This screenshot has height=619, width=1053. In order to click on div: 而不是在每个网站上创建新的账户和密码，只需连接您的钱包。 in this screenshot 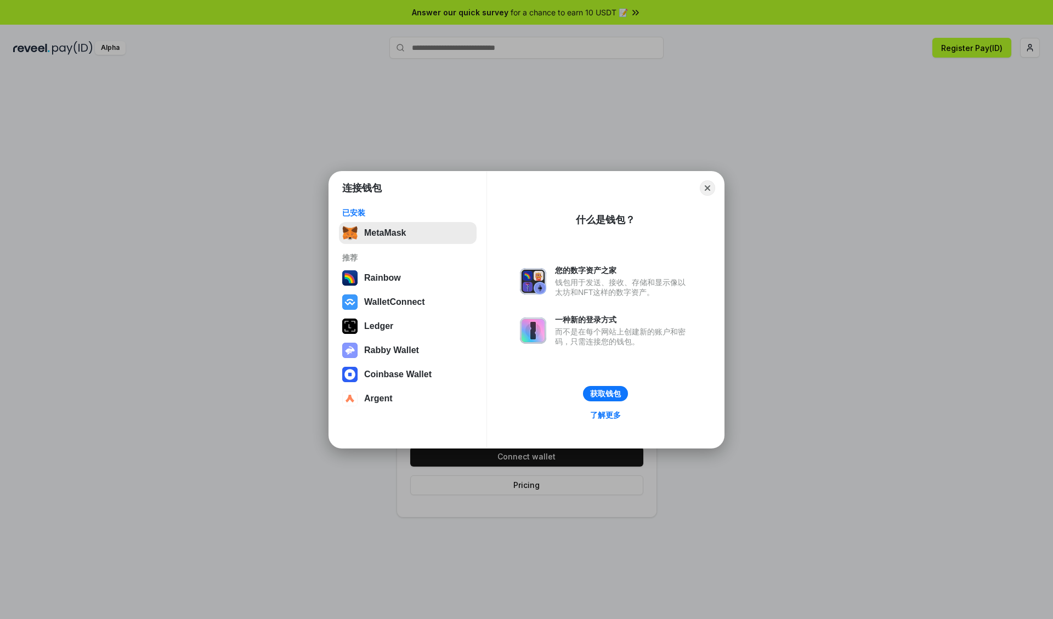, I will do `click(623, 337)`.